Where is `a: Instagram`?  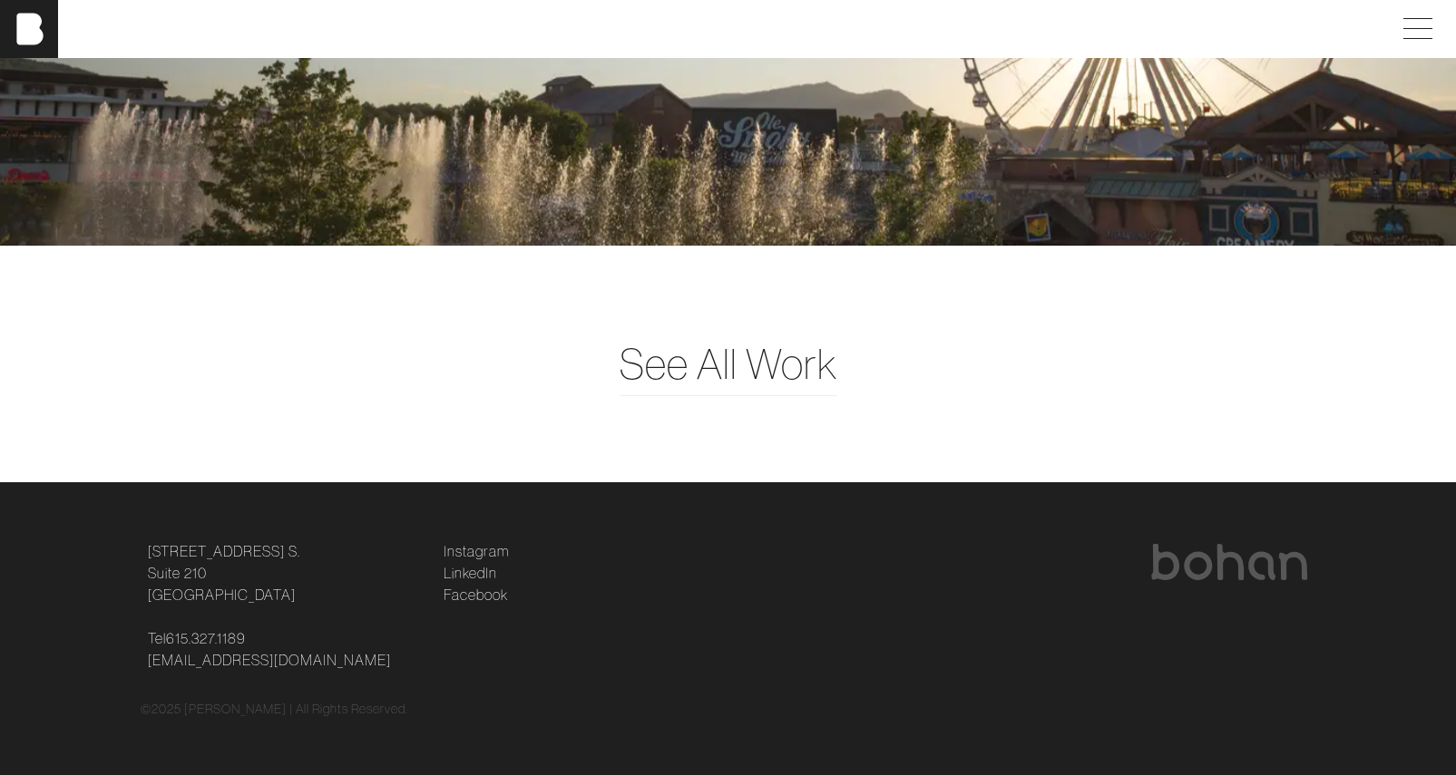
a: Instagram is located at coordinates (476, 551).